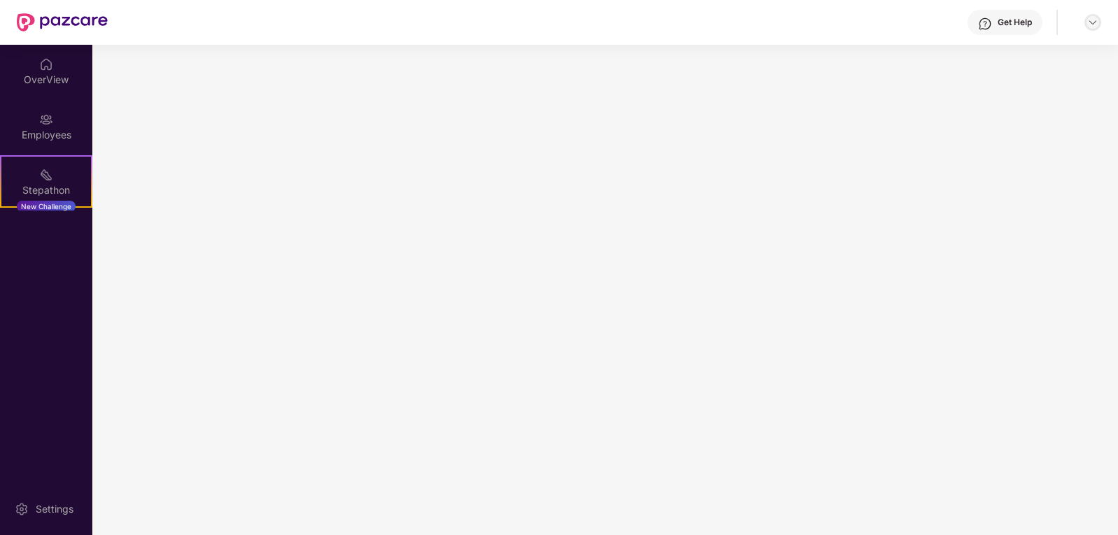  I want to click on img: svg+xml;base64,PHN2ZyBpZD0iSG9tZSIgeG1sbnM9Imh0dHA6Ly93d3cudzMub3JnLzIwMDAvc3ZnIiB3aWR0aD0iMjAiIG..., so click(46, 64).